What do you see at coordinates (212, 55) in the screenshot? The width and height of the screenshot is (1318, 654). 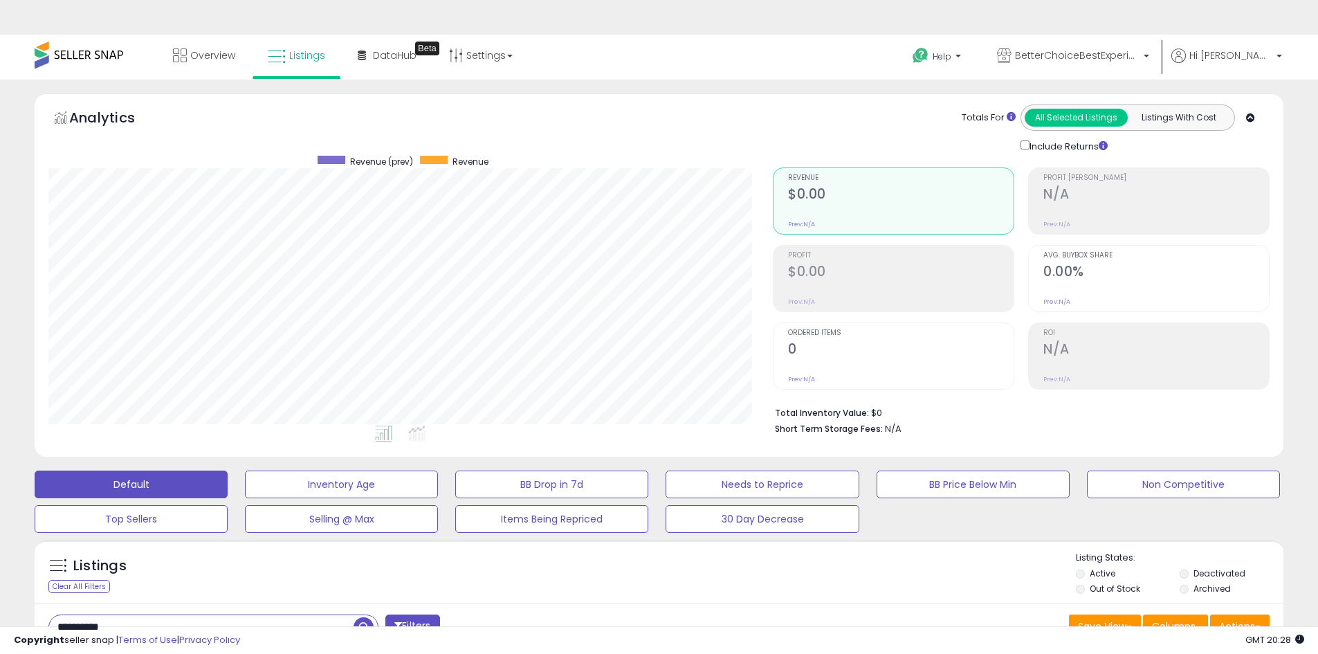 I see `span: Overview` at bounding box center [212, 55].